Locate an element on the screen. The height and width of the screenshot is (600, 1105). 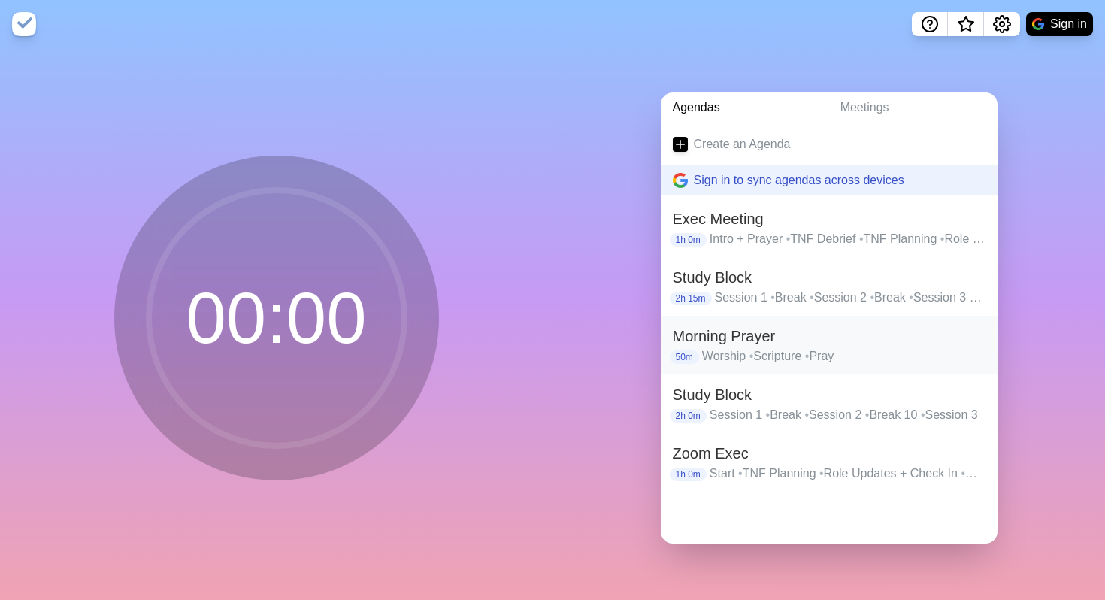
img: timeblocks logo is located at coordinates (24, 24).